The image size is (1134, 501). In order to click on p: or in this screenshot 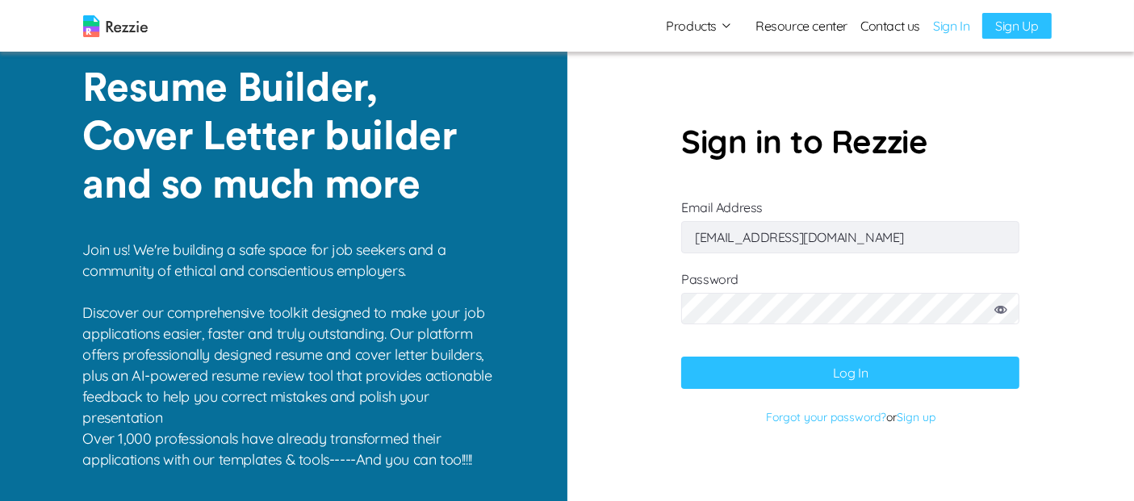, I will do `click(850, 417)`.